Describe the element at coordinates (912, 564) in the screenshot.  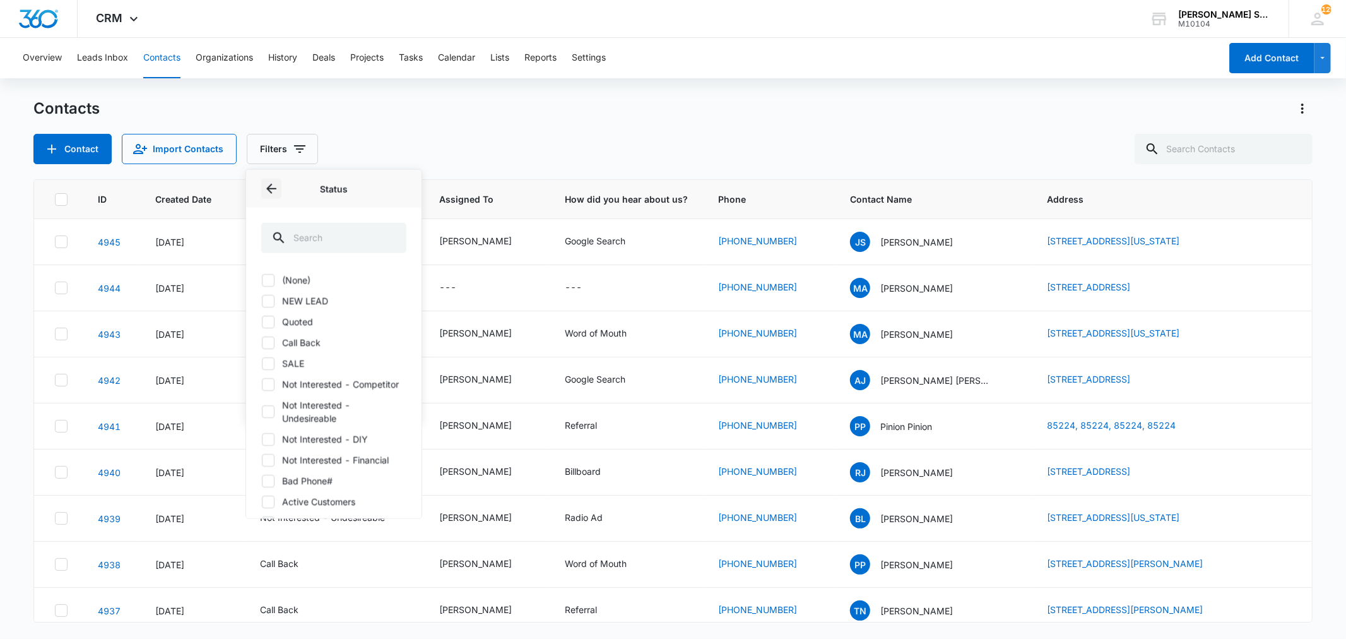
I see `div: Contact Name - praveen podila - Select to Edit Field` at that location.